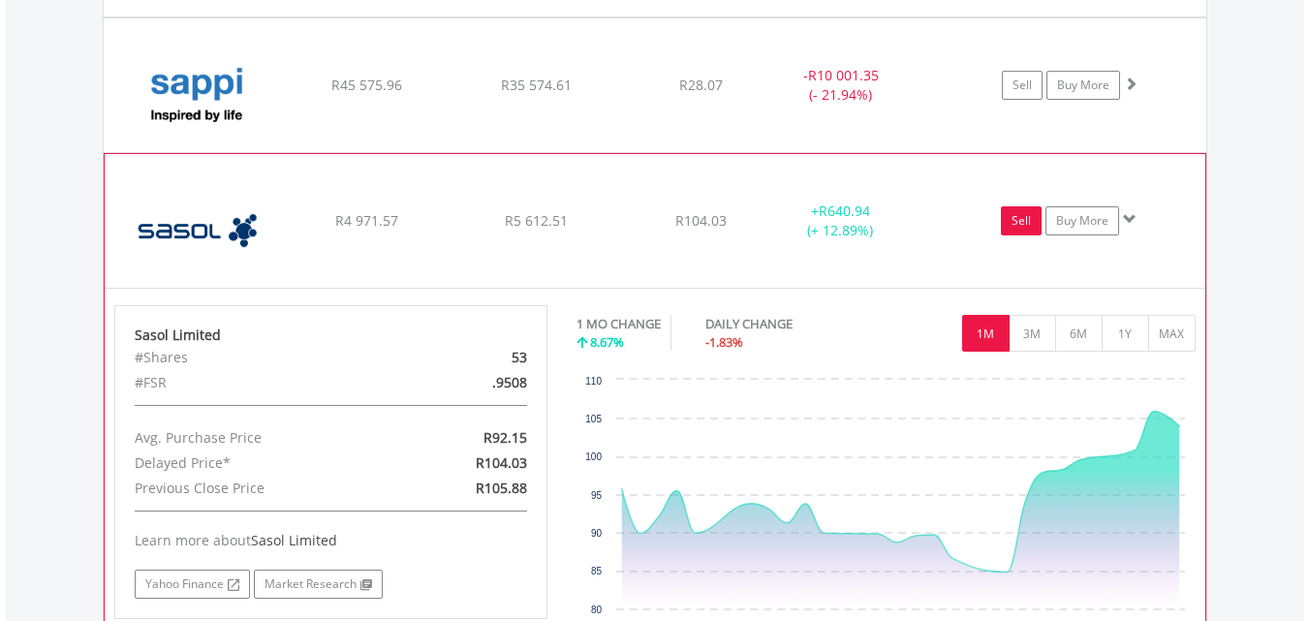 The width and height of the screenshot is (1309, 621). I want to click on a: Market Research, so click(318, 584).